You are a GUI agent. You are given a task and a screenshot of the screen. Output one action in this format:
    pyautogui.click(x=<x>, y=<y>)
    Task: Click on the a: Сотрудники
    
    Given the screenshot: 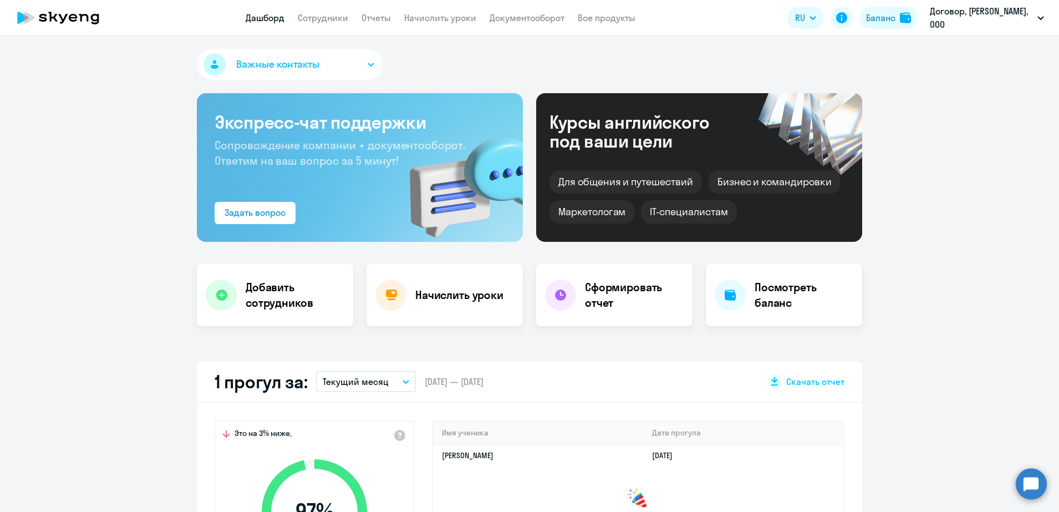 What is the action you would take?
    pyautogui.click(x=323, y=18)
    